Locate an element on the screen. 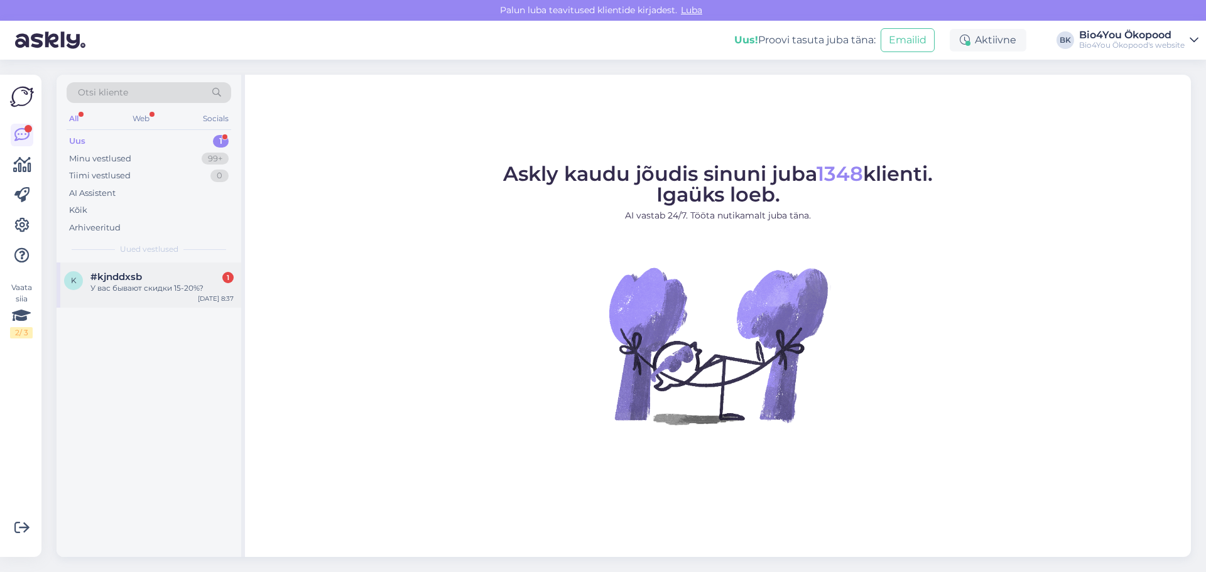 Image resolution: width=1206 pixels, height=572 pixels. span: Otsi kliente is located at coordinates (103, 92).